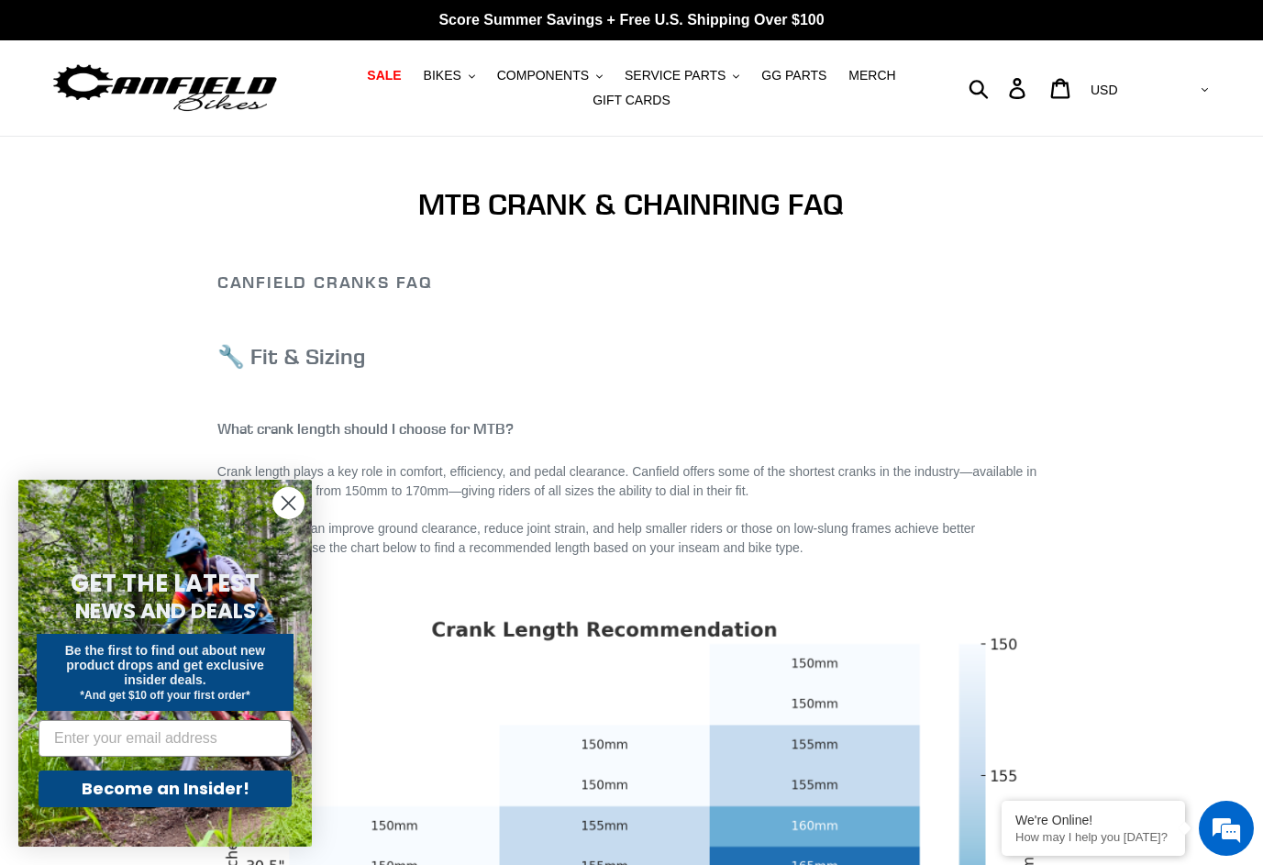 This screenshot has width=1263, height=865. Describe the element at coordinates (631, 481) in the screenshot. I see `p: Crank length plays a key role in comfort, efficiency, and pedal clearance. Canfield offers some o...` at that location.